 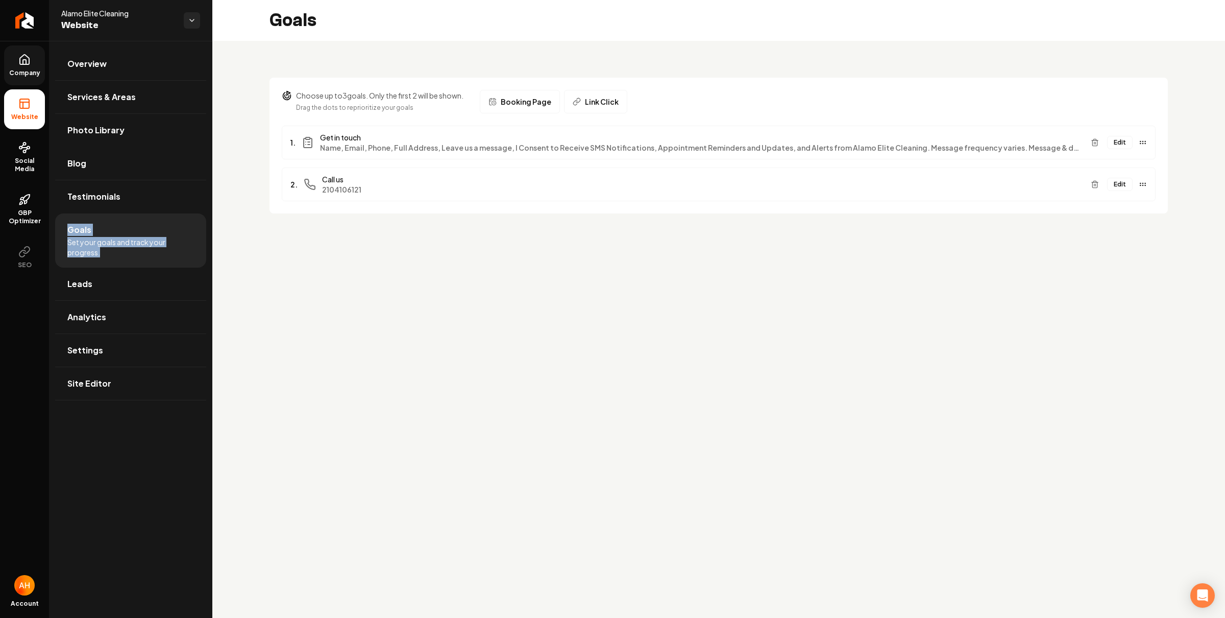 I want to click on div: Open Intercom Messenger, so click(x=1203, y=595).